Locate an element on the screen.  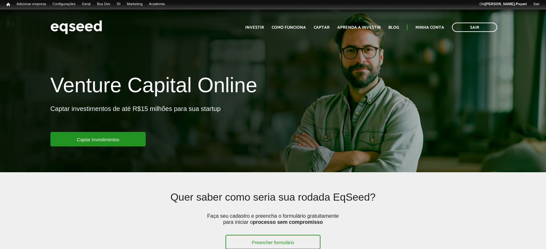
p: Faça seu cadastro e preencha o formulário gratuitamente para iniciar o is located at coordinates (273, 224).